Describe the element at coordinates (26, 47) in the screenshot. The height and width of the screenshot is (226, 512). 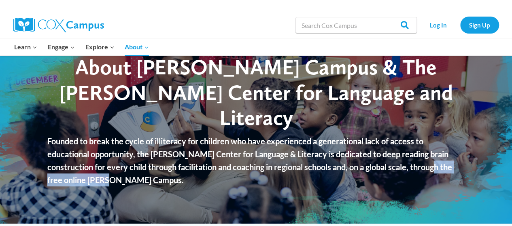
I see `button: Child menu of Learn` at that location.